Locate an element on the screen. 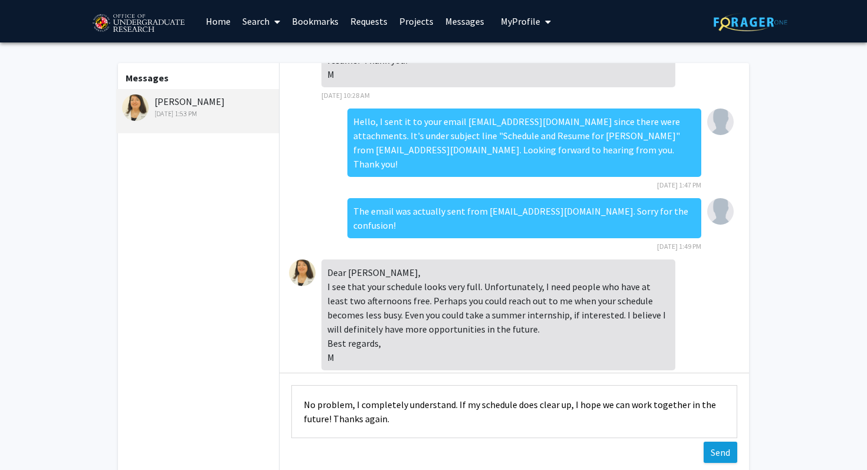 Image resolution: width=867 pixels, height=470 pixels. img: University of Maryland Logo is located at coordinates (138, 24).